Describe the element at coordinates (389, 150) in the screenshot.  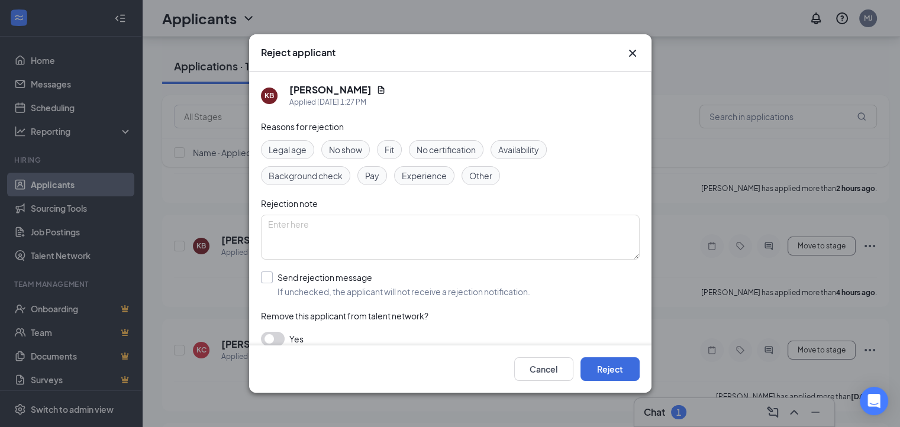
I see `span: Fit` at that location.